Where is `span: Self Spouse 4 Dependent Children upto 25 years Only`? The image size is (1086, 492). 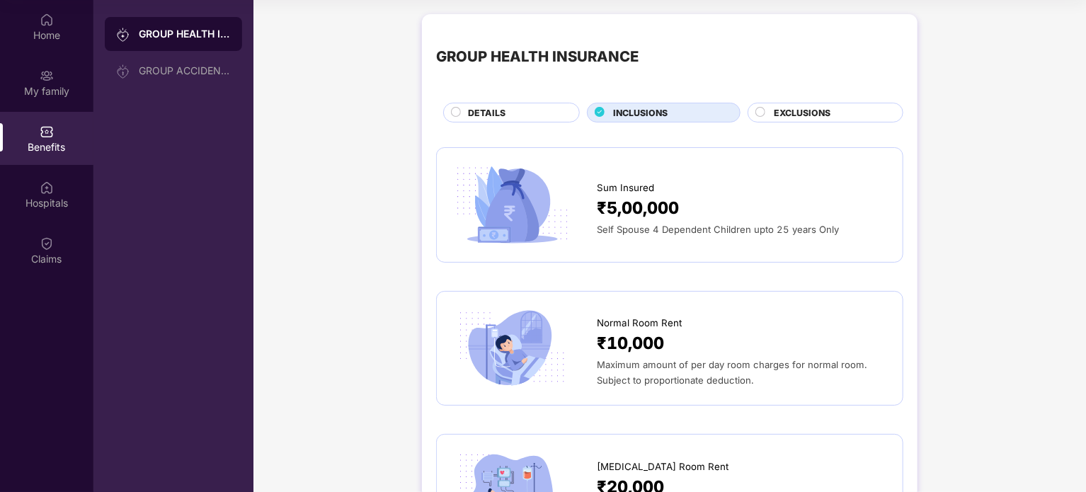
span: Self Spouse 4 Dependent Children upto 25 years Only is located at coordinates (718, 229).